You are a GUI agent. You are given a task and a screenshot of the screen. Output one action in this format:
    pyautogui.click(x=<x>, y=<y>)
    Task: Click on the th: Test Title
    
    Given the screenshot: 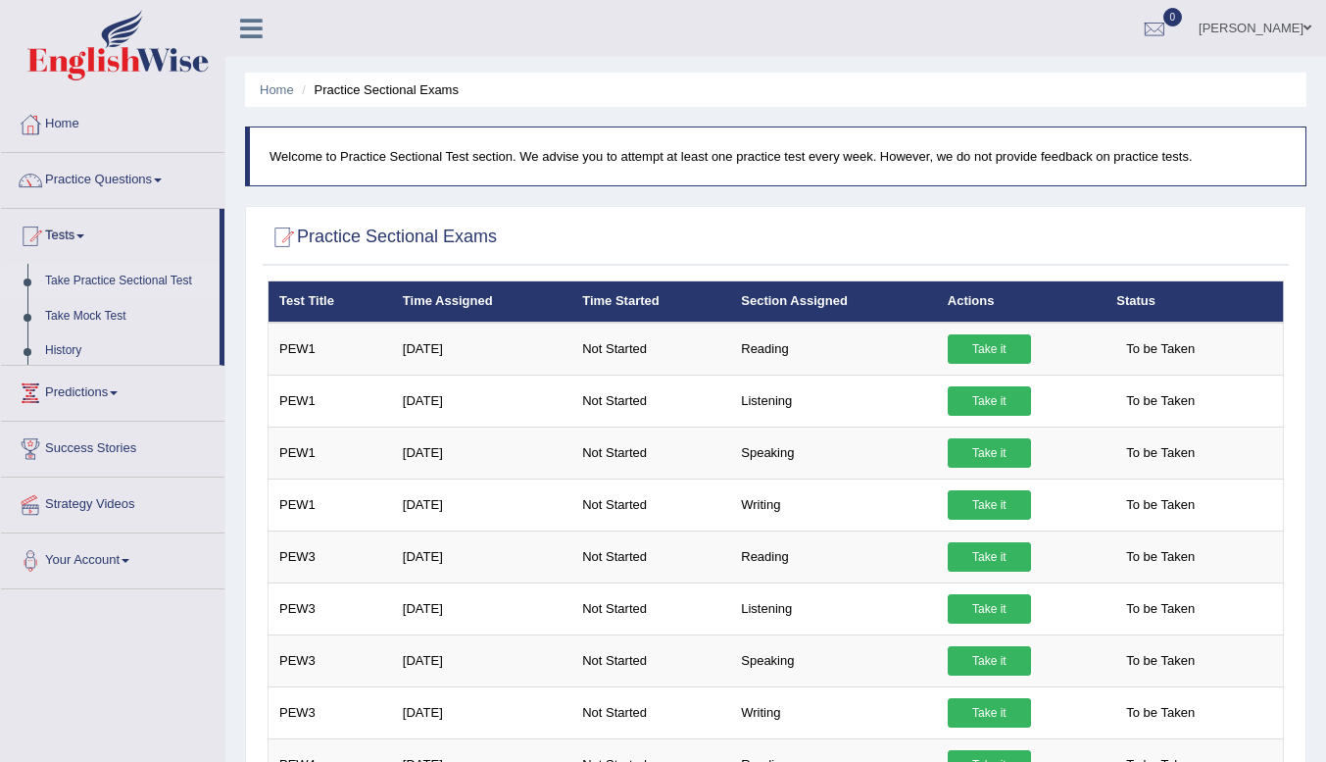 What is the action you would take?
    pyautogui.click(x=330, y=302)
    